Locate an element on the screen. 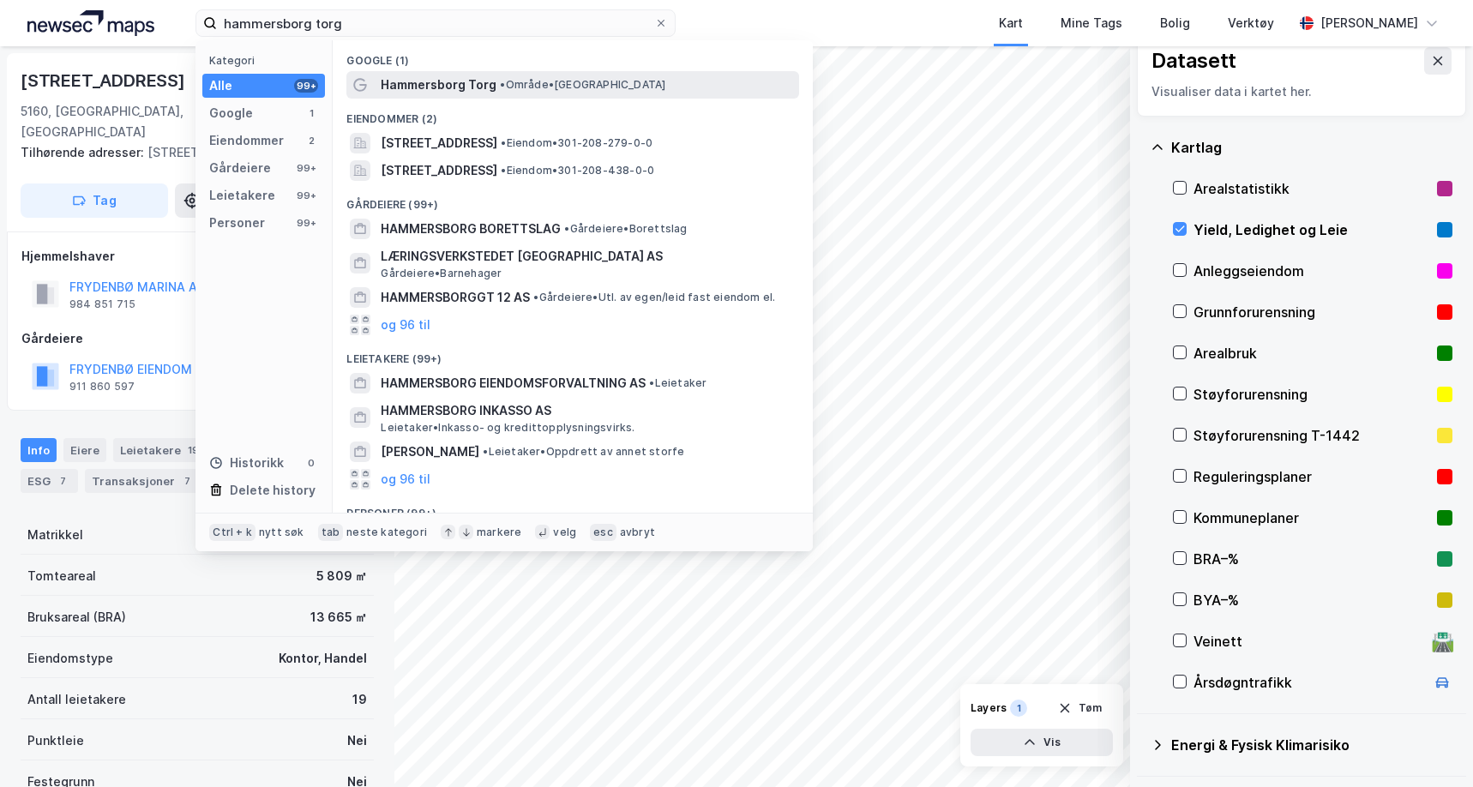  span: Gårdeiere • Barnehager is located at coordinates (441, 273).